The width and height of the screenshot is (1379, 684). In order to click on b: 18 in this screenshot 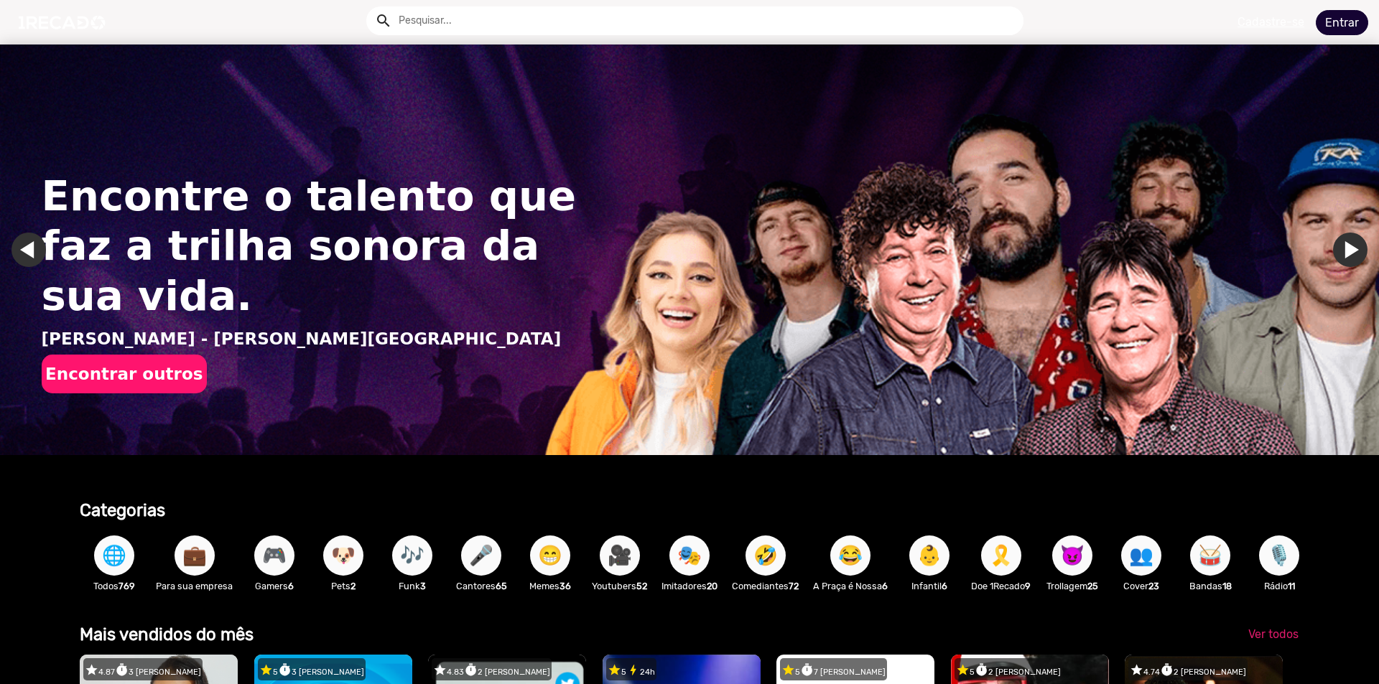, I will do `click(1227, 586)`.